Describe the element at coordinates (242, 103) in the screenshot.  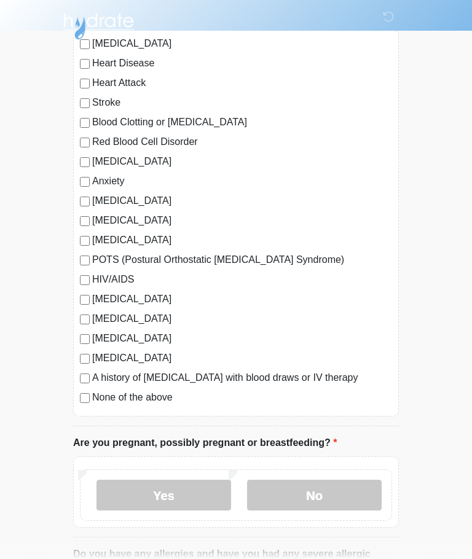
I see `label: Stroke` at that location.